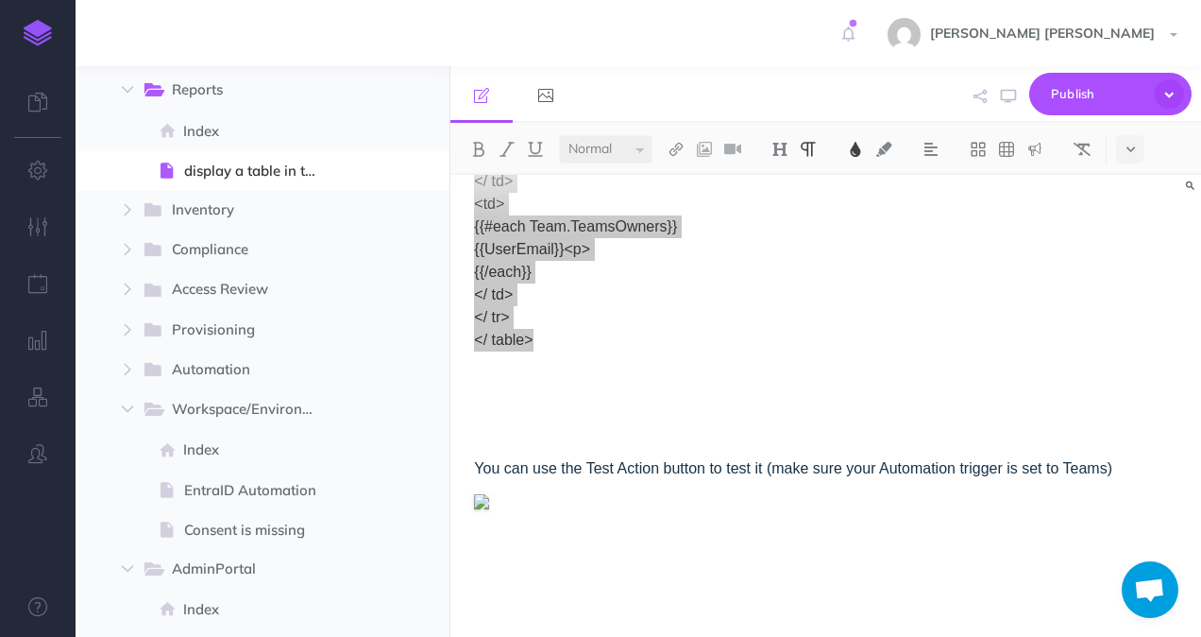 The image size is (1201, 637). What do you see at coordinates (38, 33) in the screenshot?
I see `img: logo-mark.svg` at bounding box center [38, 33].